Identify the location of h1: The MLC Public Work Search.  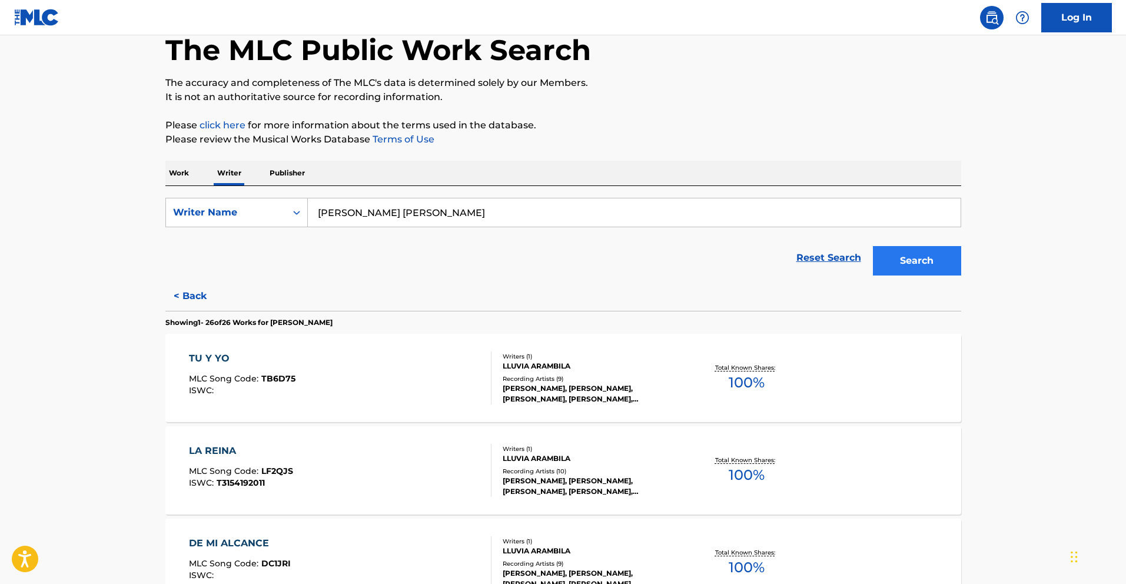
(378, 50).